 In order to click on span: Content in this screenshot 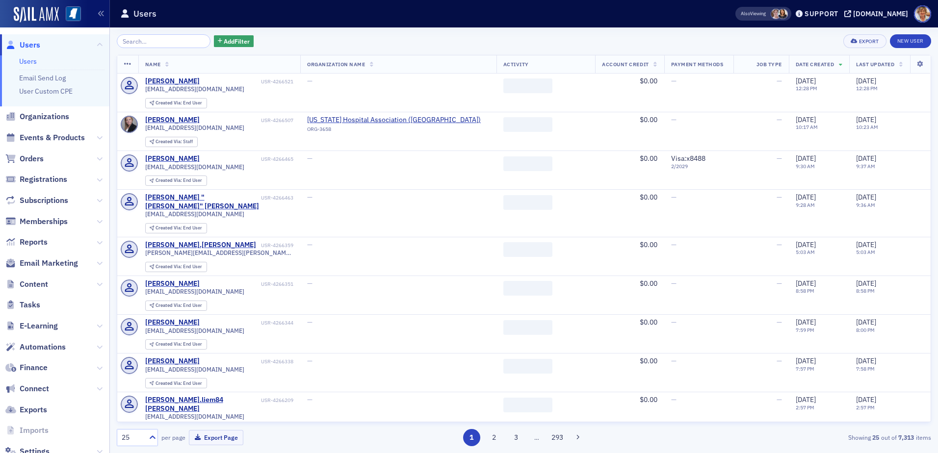, I will do `click(34, 285)`.